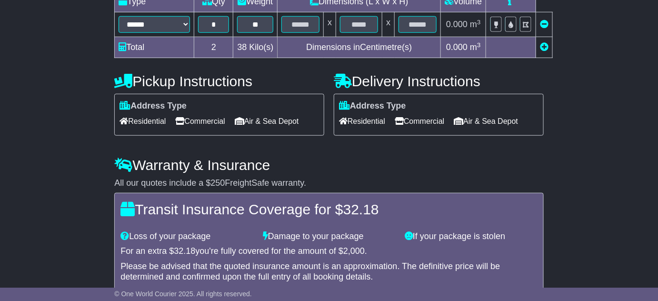 The width and height of the screenshot is (658, 301). Describe the element at coordinates (359, 48) in the screenshot. I see `td: Dimensions in Centimetre(s)` at that location.